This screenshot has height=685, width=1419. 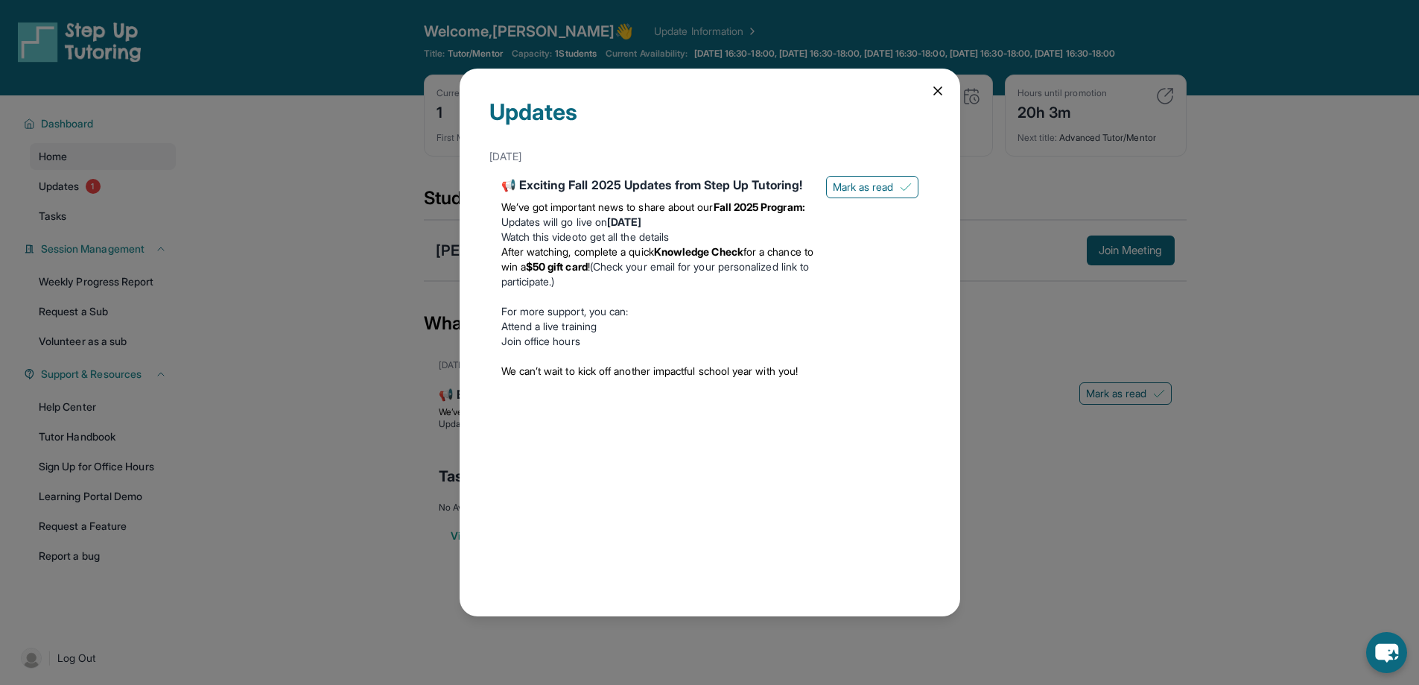 I want to click on p: For more support, you can:, so click(x=658, y=311).